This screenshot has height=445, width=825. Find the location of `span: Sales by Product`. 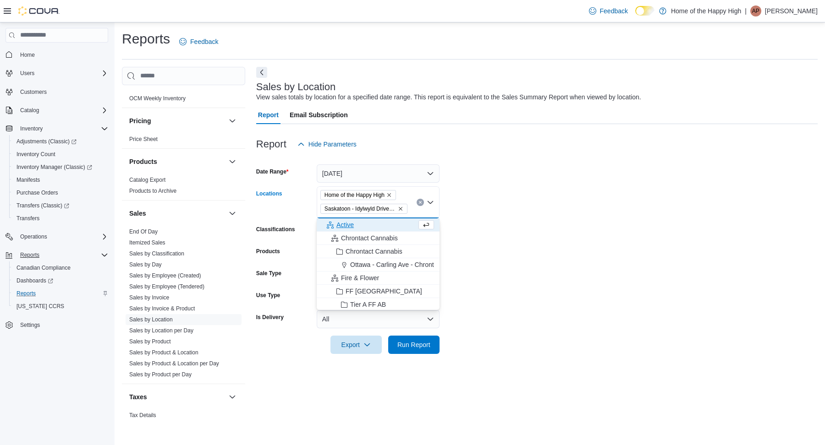

span: Sales by Product is located at coordinates (150, 342).